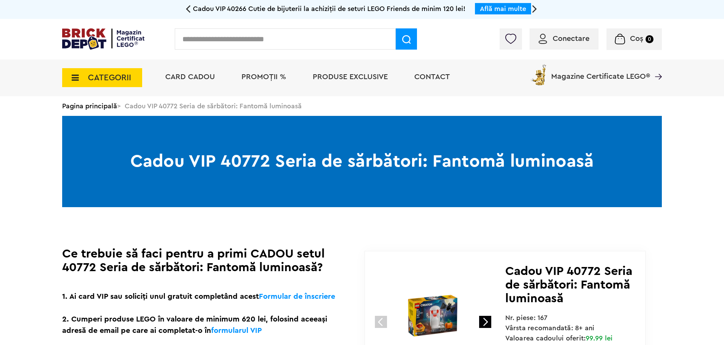 The image size is (724, 345). Describe the element at coordinates (362, 161) in the screenshot. I see `h1: Cadou VIP 40772 Seria de sărbători: Fantomă luminoasă` at that location.